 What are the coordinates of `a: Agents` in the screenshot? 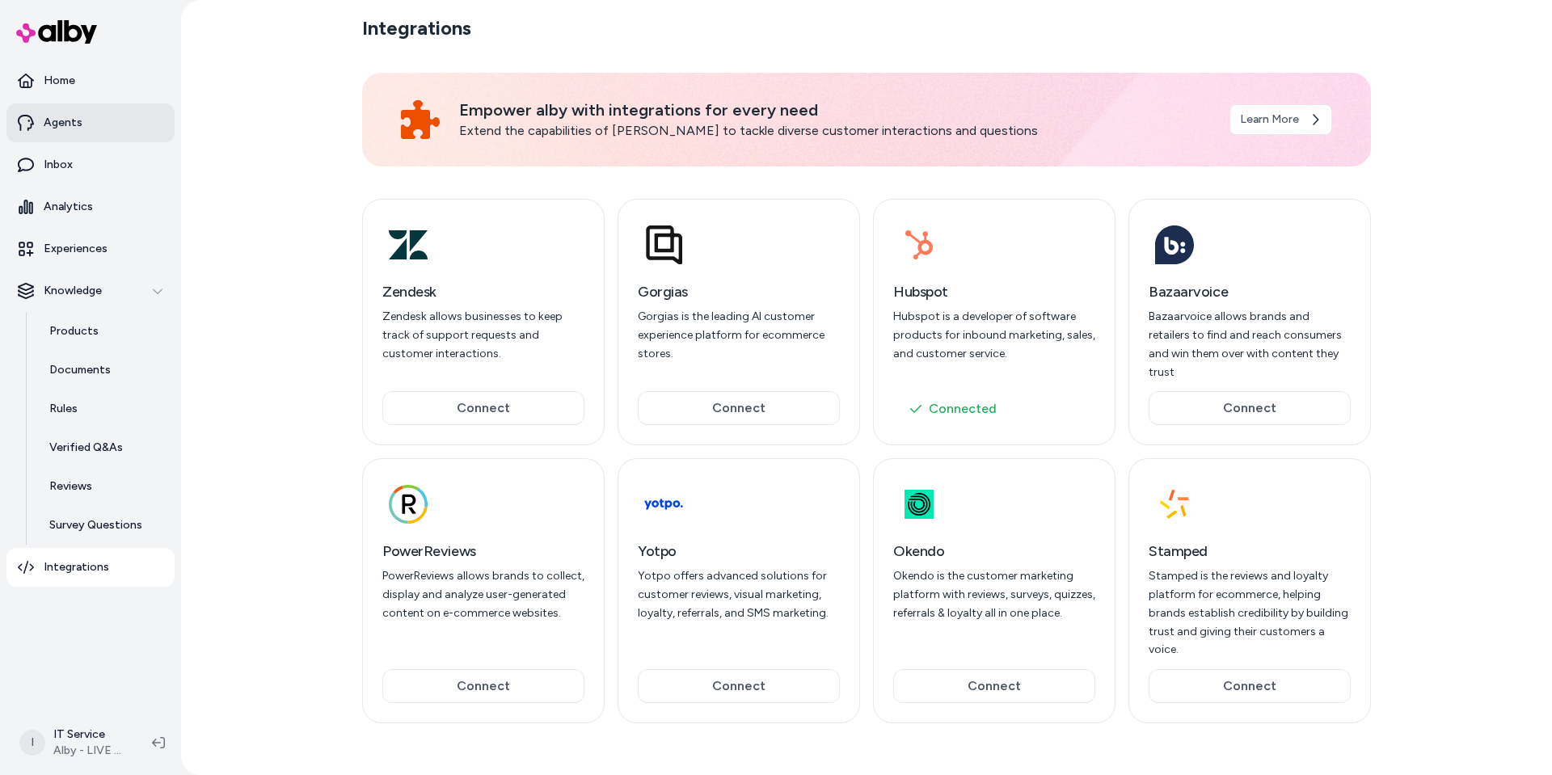 It's located at (91, 123).